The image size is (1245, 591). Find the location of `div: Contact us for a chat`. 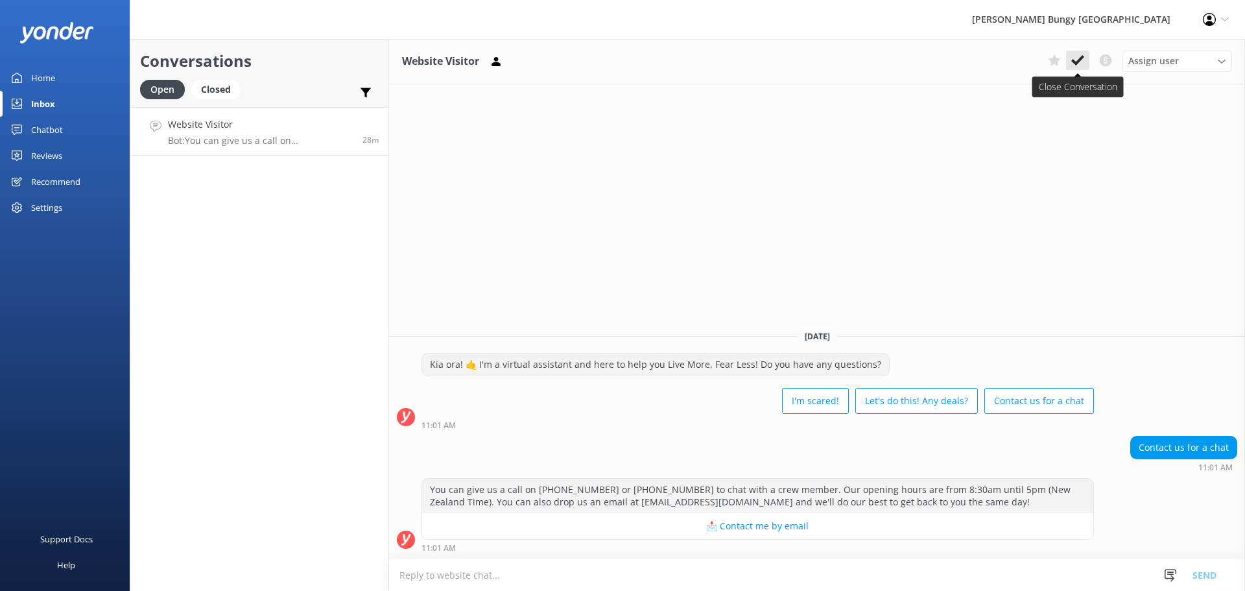

div: Contact us for a chat is located at coordinates (1184, 448).